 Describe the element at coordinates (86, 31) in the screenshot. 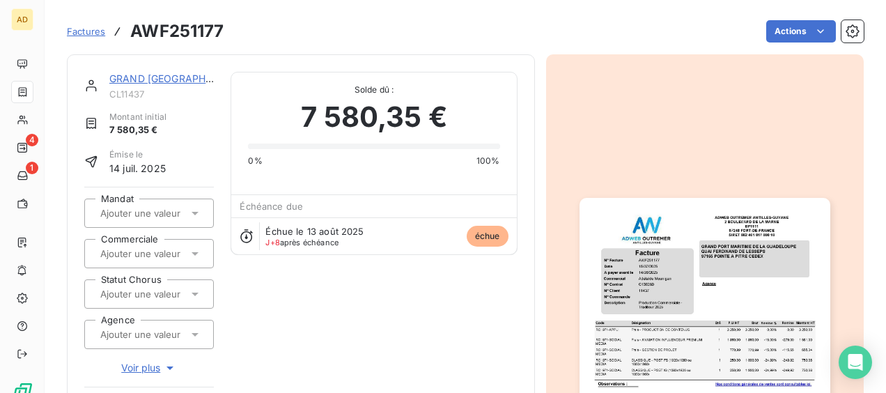

I see `a: Factures` at that location.